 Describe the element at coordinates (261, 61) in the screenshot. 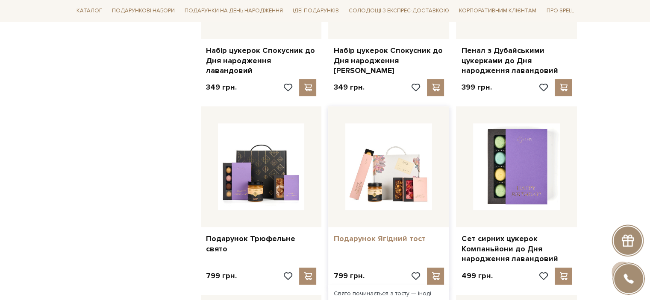

I see `a: Набір цукерок Спокусник до Дня народження лавандовий` at that location.